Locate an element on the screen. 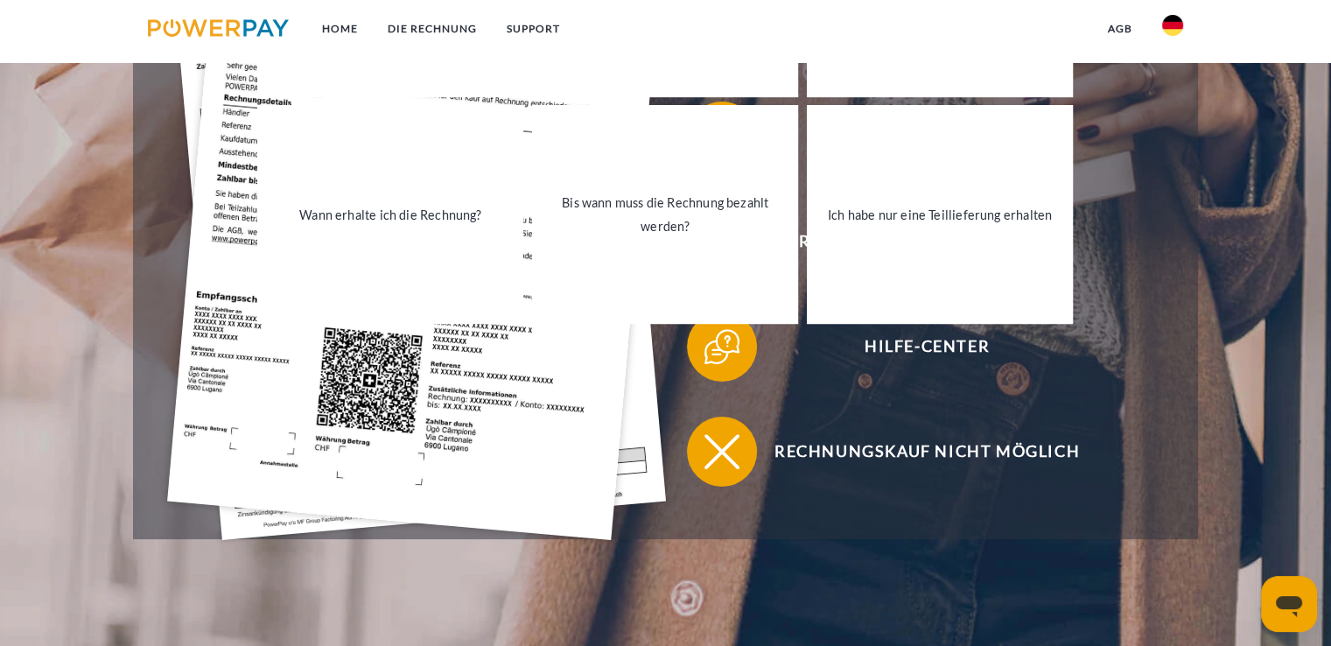  a: Hilfe-Center is located at coordinates (914, 347).